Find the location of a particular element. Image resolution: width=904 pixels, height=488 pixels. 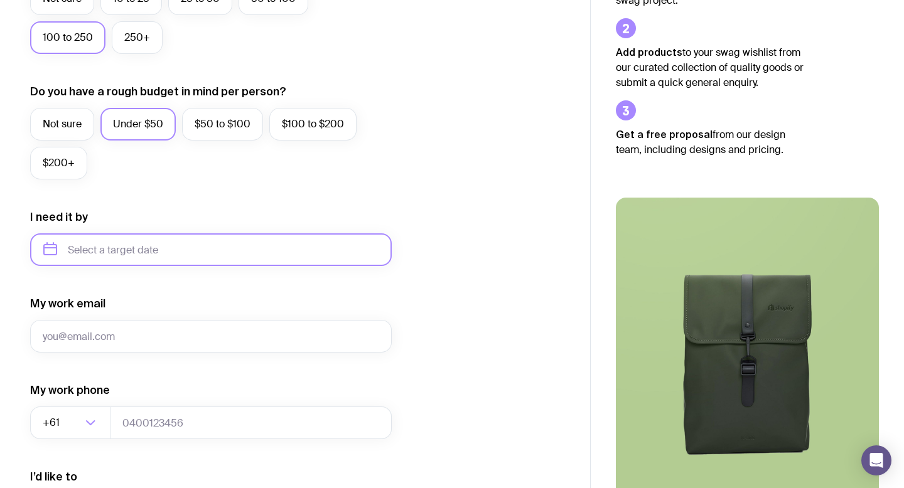

input: 0400123456 is located at coordinates (250, 423).